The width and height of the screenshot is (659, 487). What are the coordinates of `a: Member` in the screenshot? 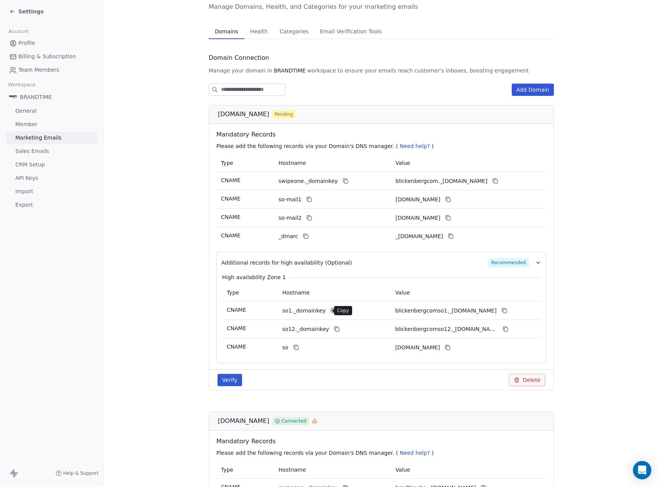 It's located at (51, 124).